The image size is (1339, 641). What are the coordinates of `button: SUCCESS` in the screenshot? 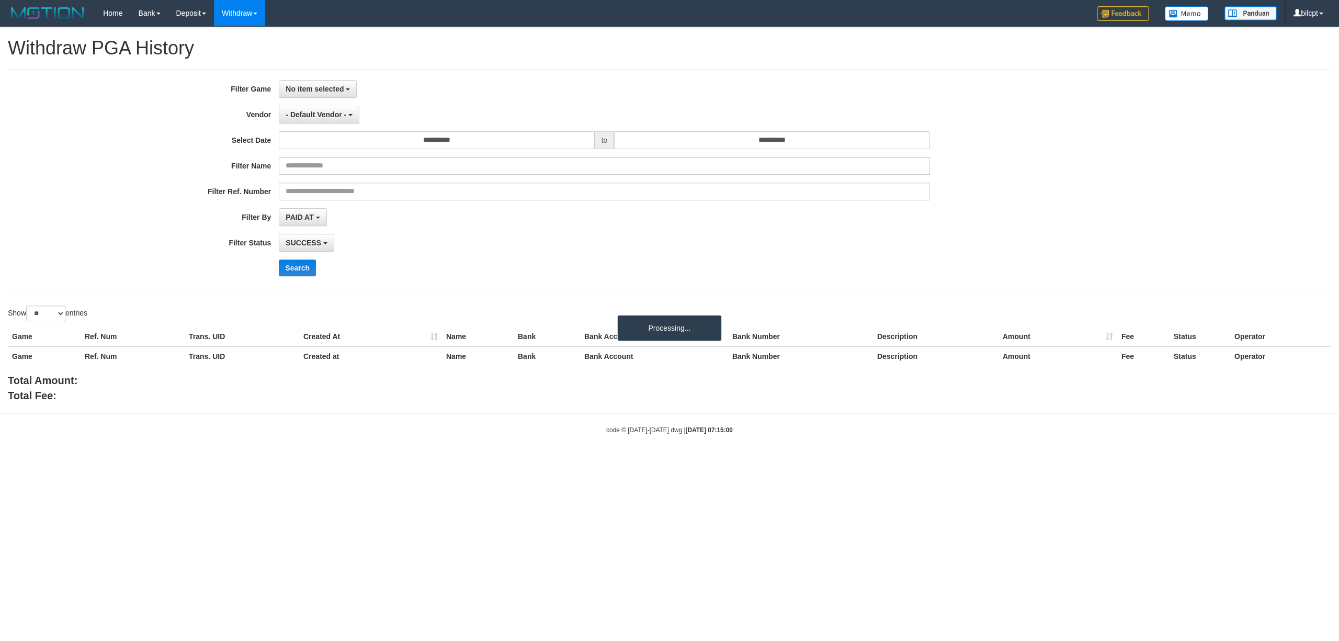 It's located at (307, 243).